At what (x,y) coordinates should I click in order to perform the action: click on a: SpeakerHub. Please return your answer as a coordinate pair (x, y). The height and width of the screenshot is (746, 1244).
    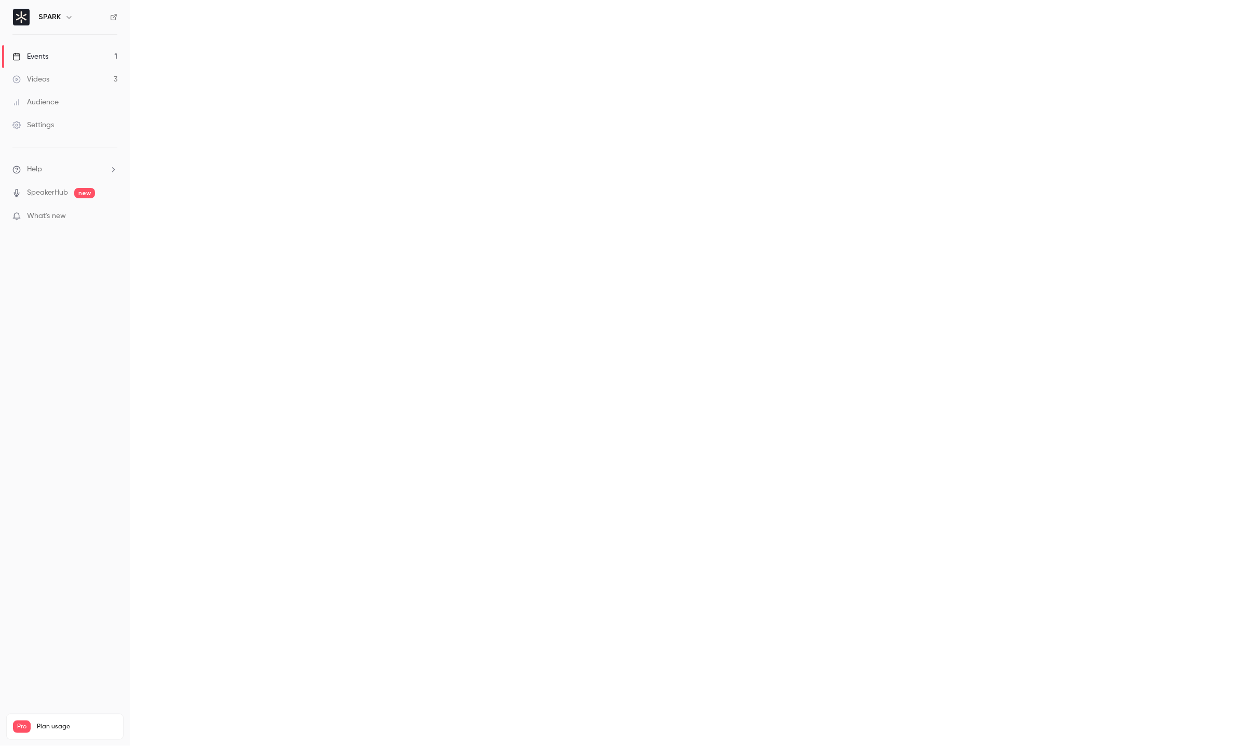
    Looking at the image, I should click on (47, 193).